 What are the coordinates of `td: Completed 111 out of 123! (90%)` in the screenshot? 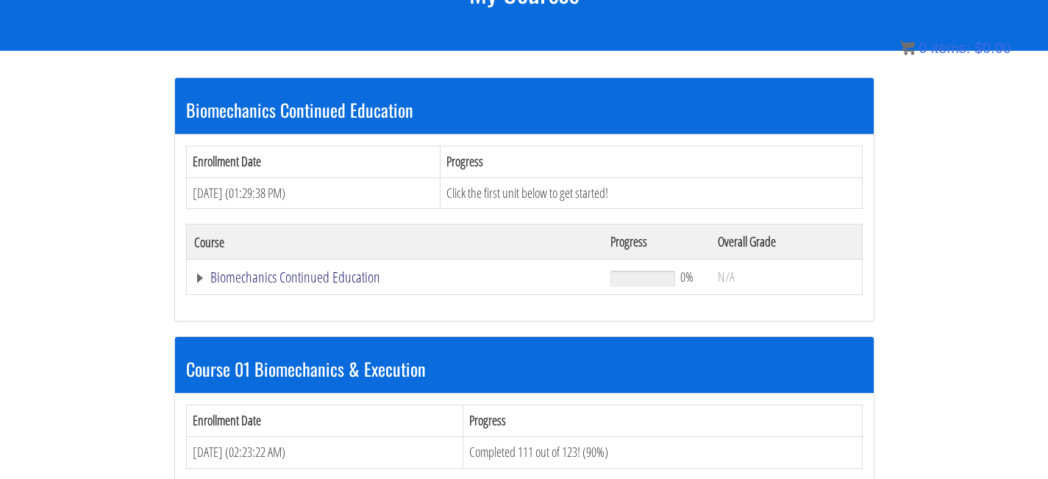 It's located at (662, 451).